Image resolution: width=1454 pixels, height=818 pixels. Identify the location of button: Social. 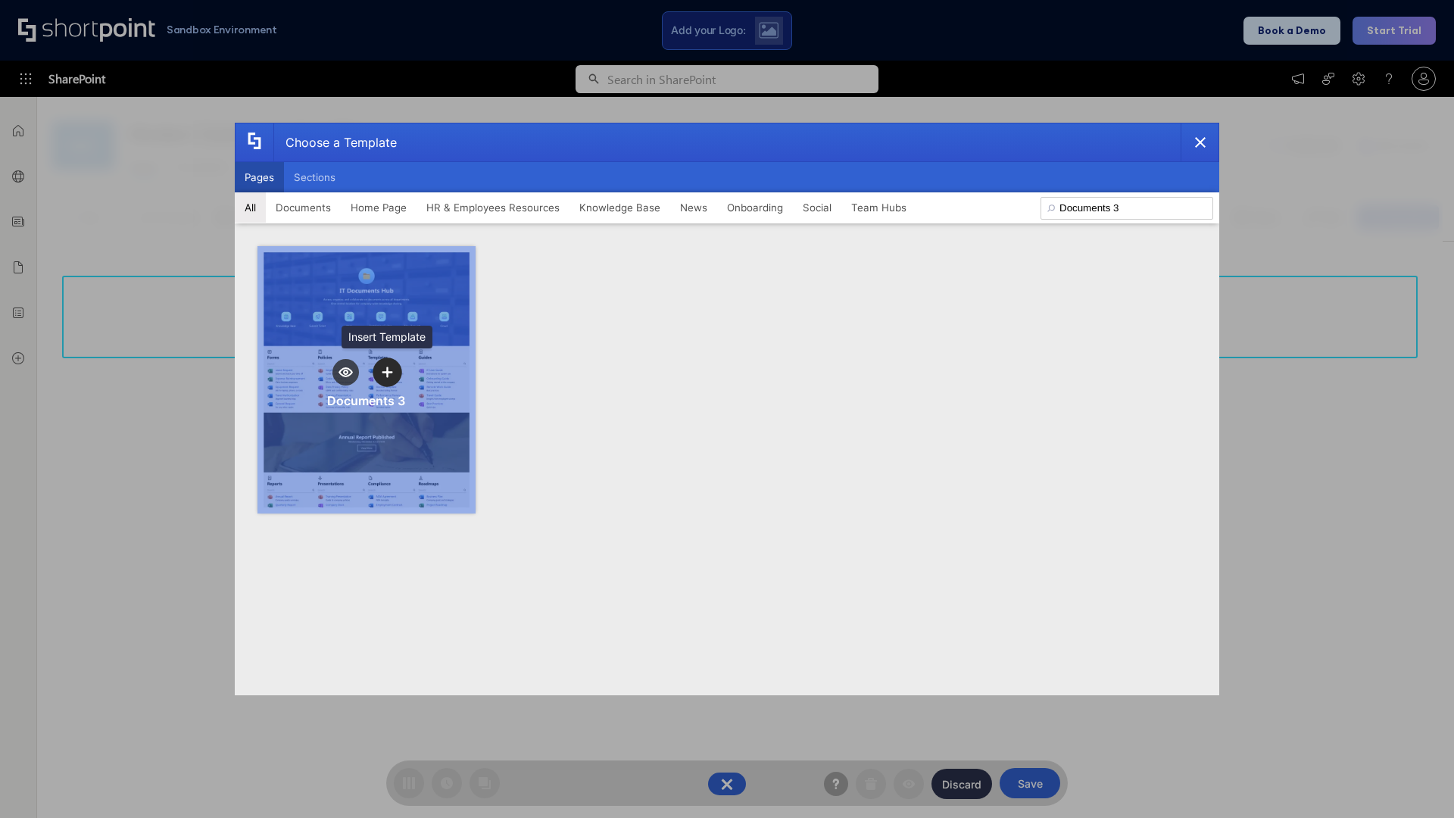
(817, 208).